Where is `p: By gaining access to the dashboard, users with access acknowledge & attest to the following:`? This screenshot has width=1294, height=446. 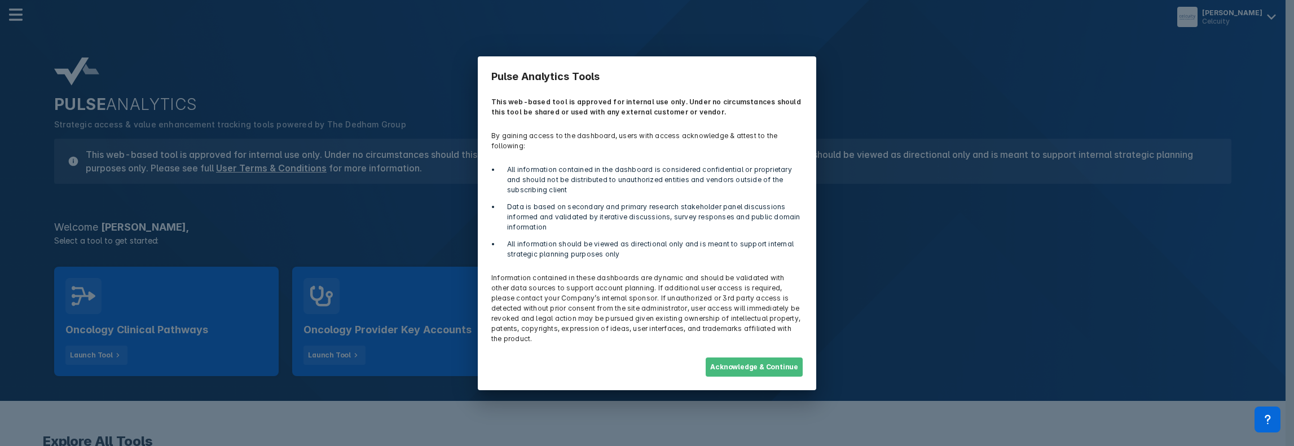 p: By gaining access to the dashboard, users with access acknowledge & attest to the following: is located at coordinates (647, 141).